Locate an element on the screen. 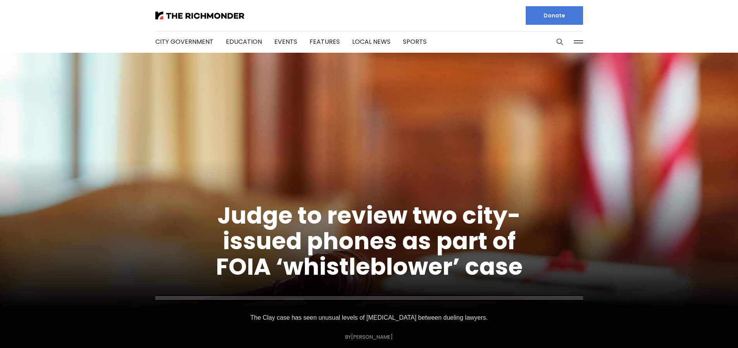  a: Judge to review two city-issued phones as part of FOIA ‘whistleblower’ case is located at coordinates (369, 241).